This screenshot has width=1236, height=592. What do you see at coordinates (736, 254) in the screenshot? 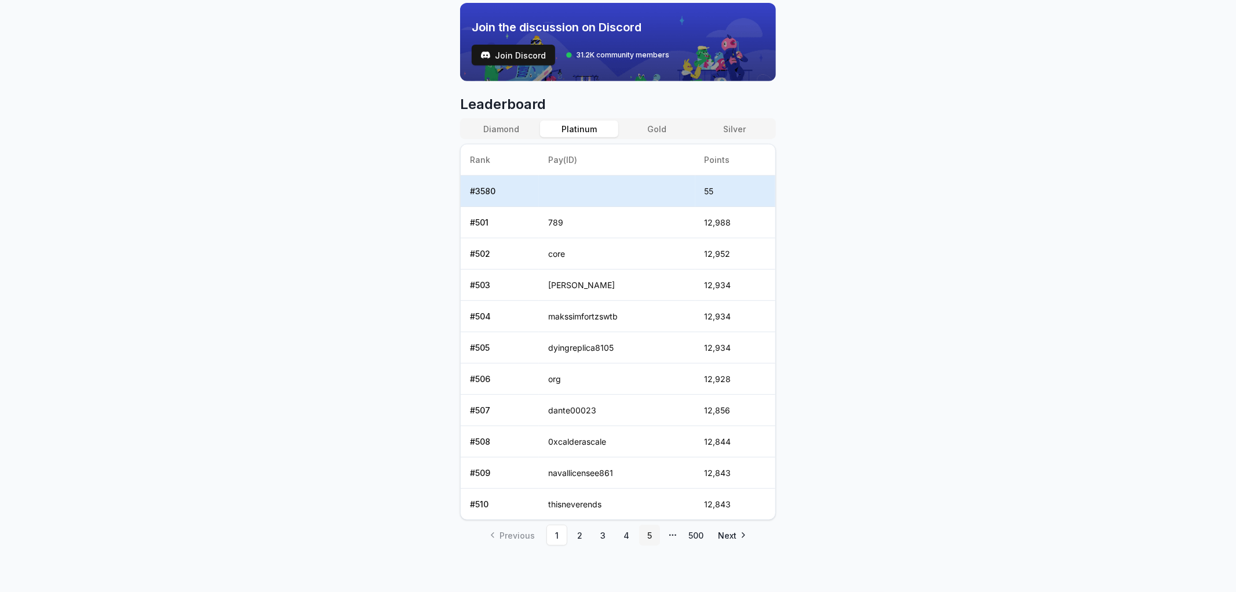
I see `td: 12,952` at bounding box center [736, 254].